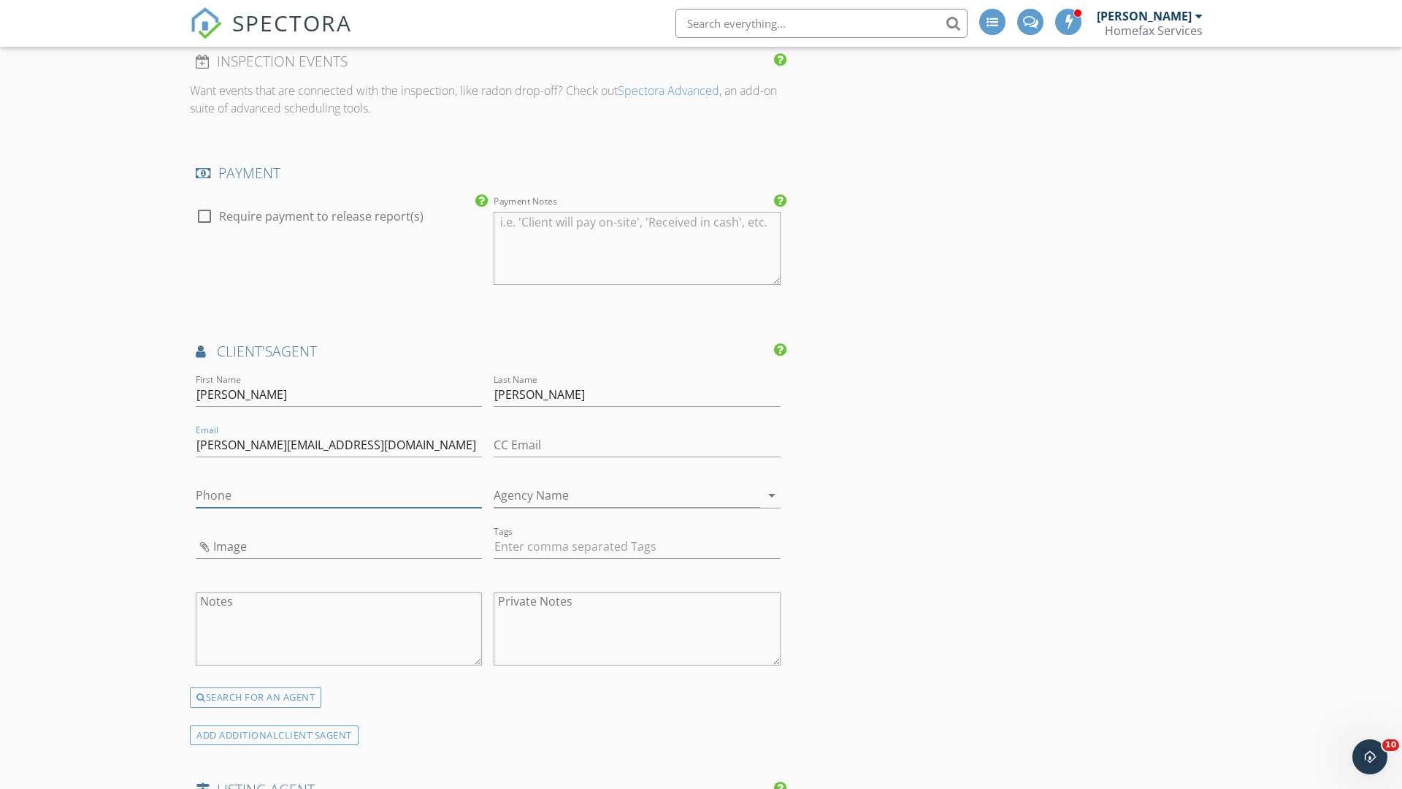 This screenshot has width=1402, height=789. Describe the element at coordinates (321, 216) in the screenshot. I see `label: Require payment to release report(s)` at that location.